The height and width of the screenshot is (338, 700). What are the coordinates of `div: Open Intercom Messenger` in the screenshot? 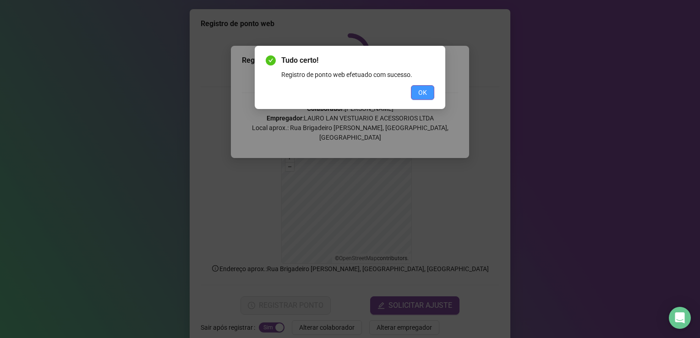 It's located at (679, 318).